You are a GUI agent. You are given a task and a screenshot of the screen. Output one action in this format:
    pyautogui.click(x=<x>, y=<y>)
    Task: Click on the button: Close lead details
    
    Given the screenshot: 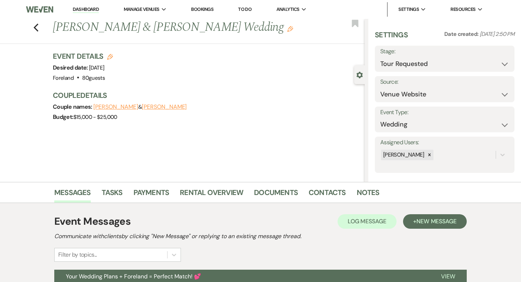 What is the action you would take?
    pyautogui.click(x=360, y=74)
    